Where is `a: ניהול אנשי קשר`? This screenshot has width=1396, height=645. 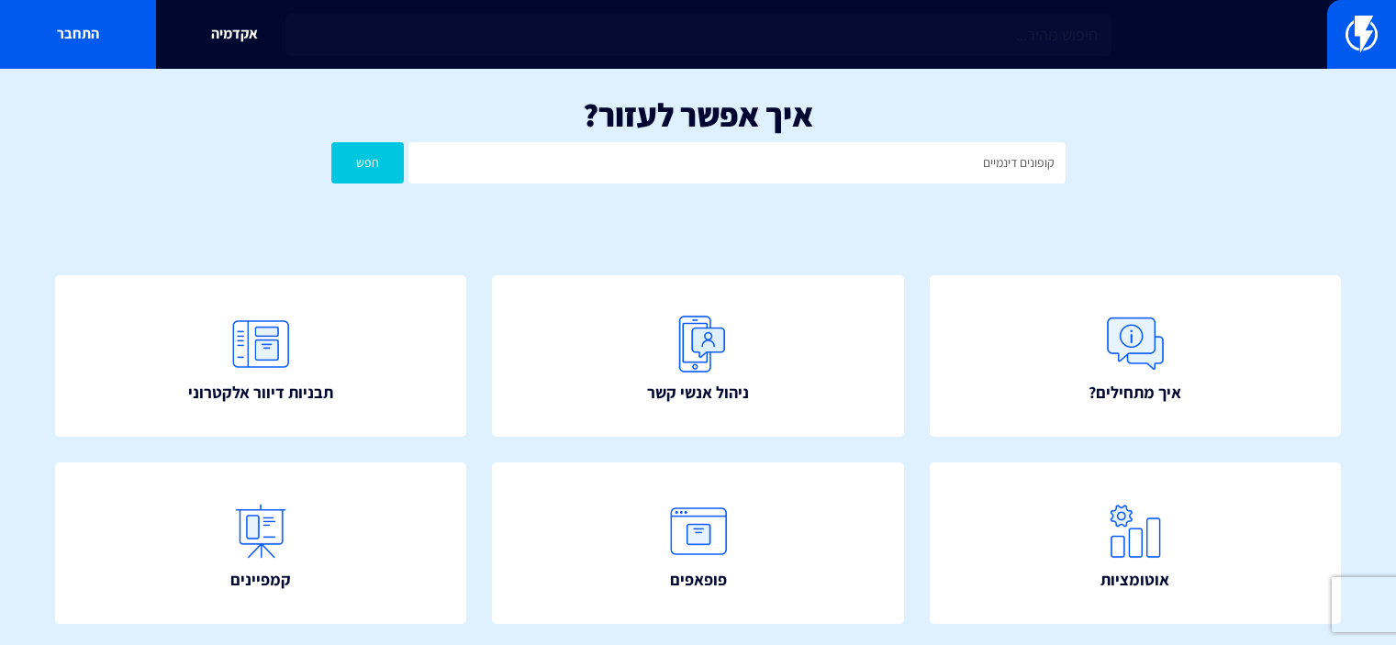
a: ניהול אנשי קשר is located at coordinates (697, 356).